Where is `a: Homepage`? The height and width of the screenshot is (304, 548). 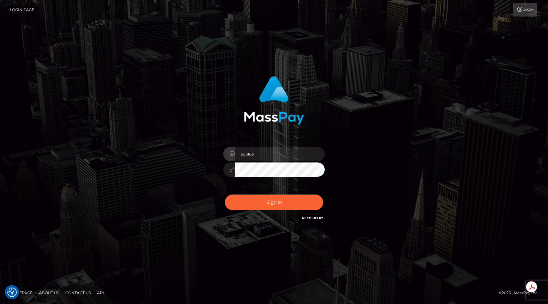 a: Homepage is located at coordinates (21, 292).